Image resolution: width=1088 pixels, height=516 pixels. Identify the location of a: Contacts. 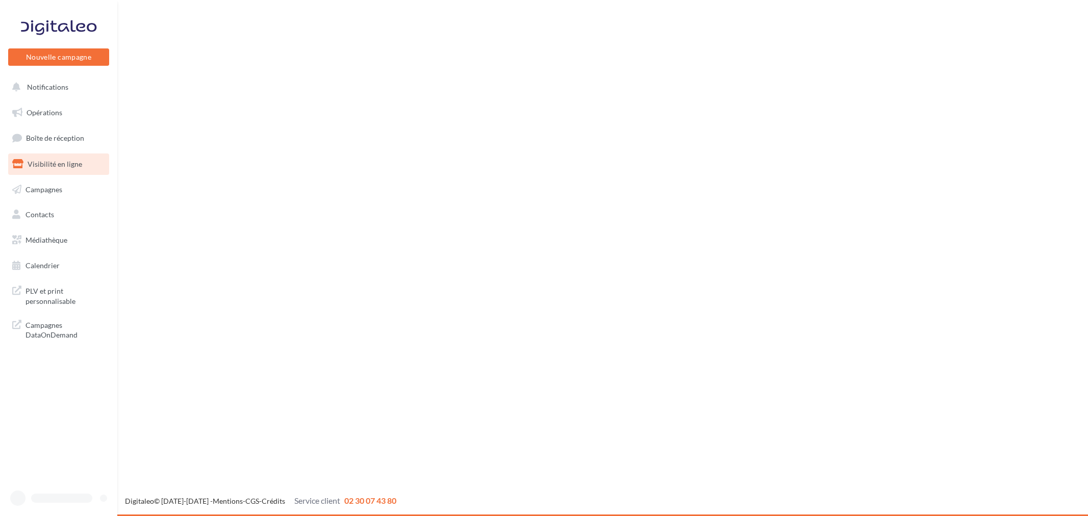
(59, 215).